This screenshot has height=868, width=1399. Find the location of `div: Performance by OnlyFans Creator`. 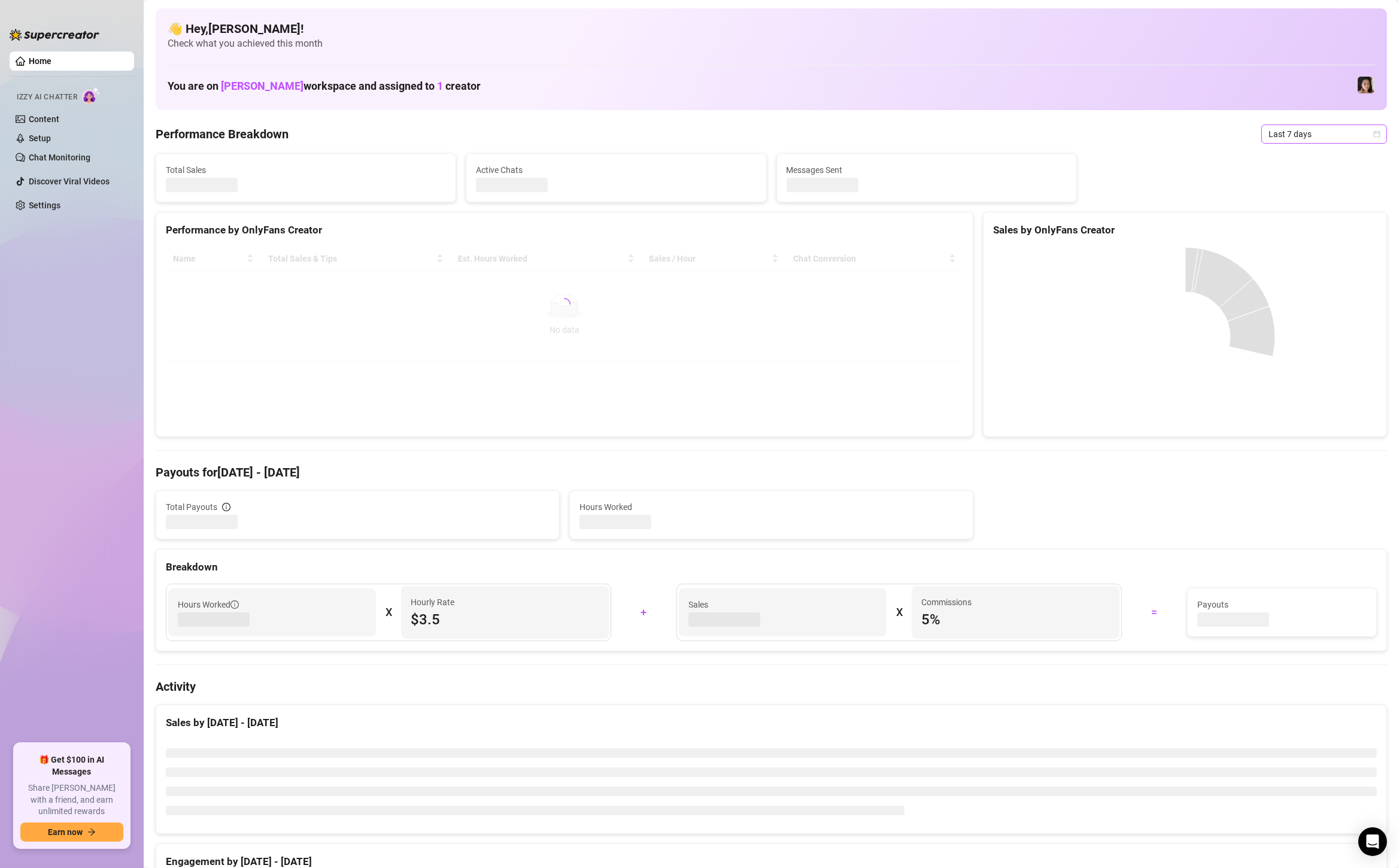

div: Performance by OnlyFans Creator is located at coordinates (564, 229).